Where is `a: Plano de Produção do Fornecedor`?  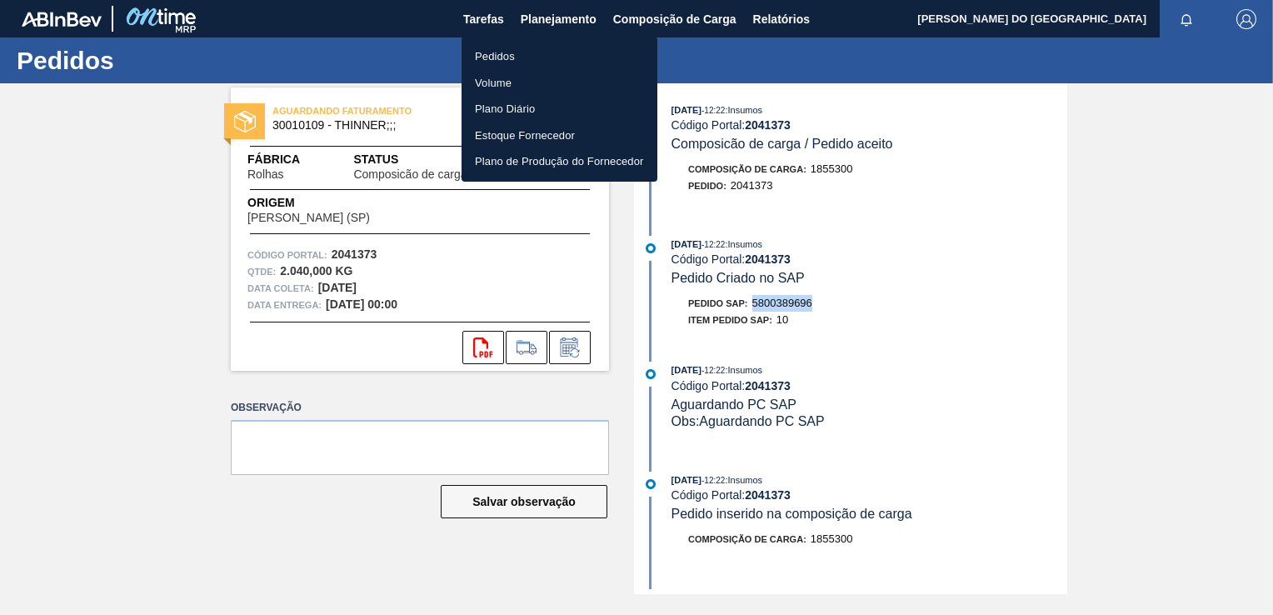 a: Plano de Produção do Fornecedor is located at coordinates (559, 162).